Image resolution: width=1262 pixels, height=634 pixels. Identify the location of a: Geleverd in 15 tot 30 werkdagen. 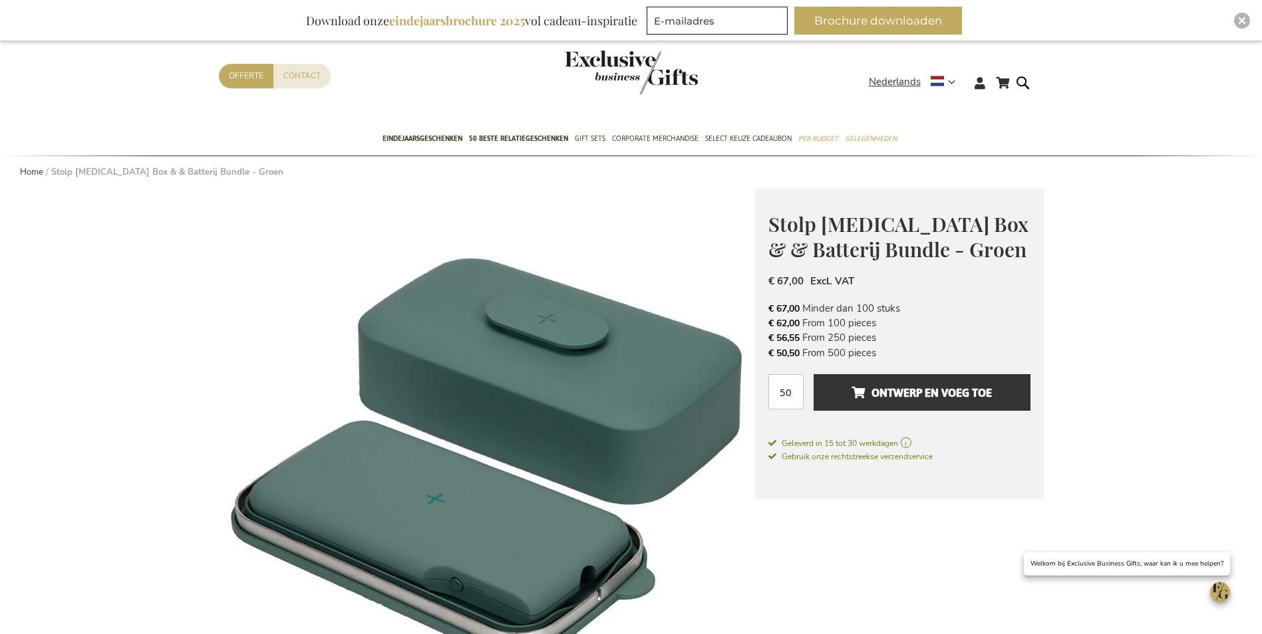
(899, 444).